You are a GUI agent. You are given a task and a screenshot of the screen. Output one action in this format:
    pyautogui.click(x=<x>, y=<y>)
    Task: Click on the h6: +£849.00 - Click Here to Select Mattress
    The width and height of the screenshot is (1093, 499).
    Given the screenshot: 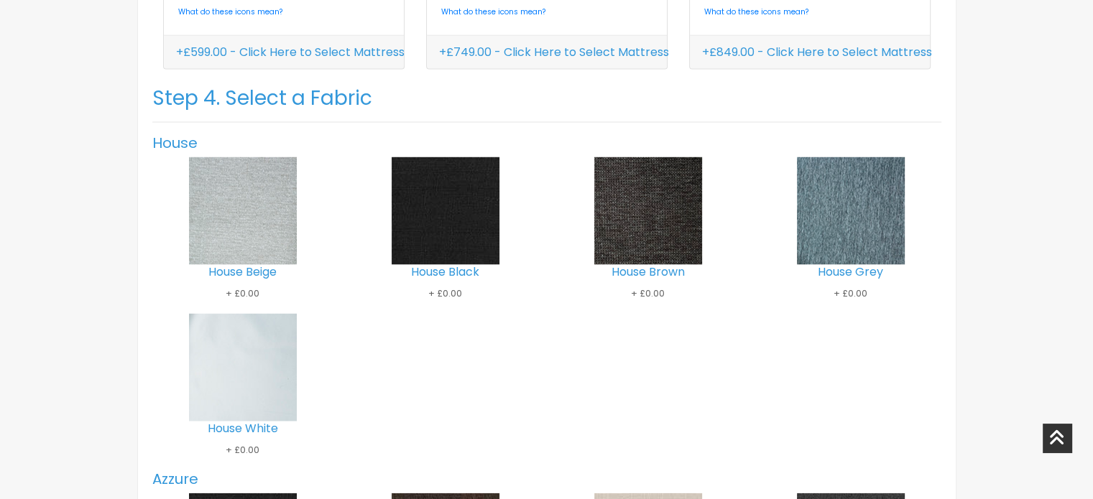 What is the action you would take?
    pyautogui.click(x=817, y=52)
    